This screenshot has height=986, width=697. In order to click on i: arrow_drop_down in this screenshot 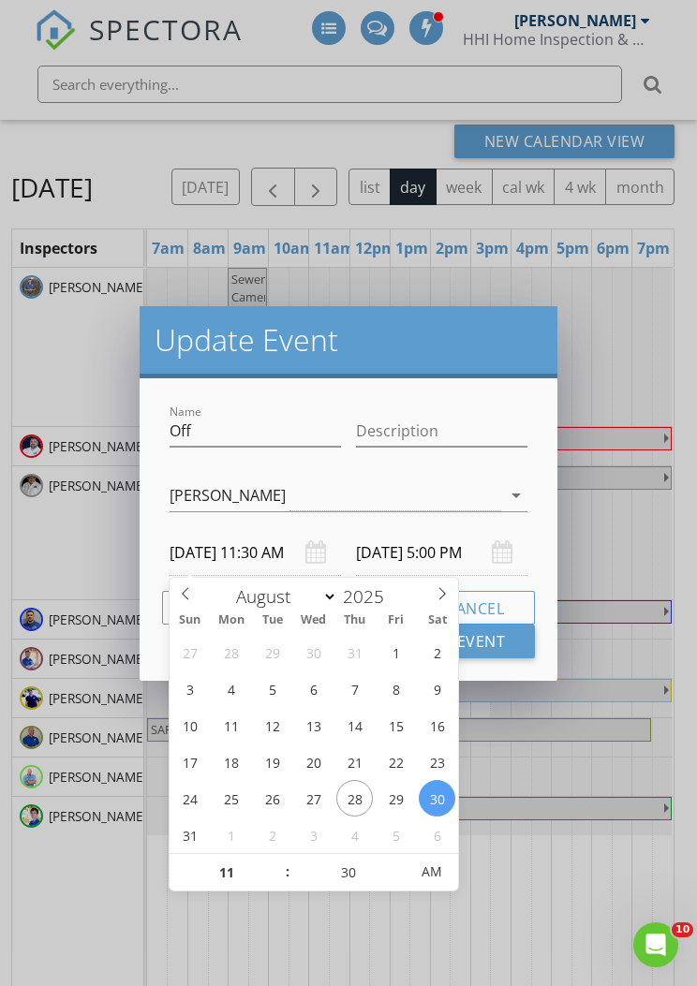, I will do `click(516, 495)`.